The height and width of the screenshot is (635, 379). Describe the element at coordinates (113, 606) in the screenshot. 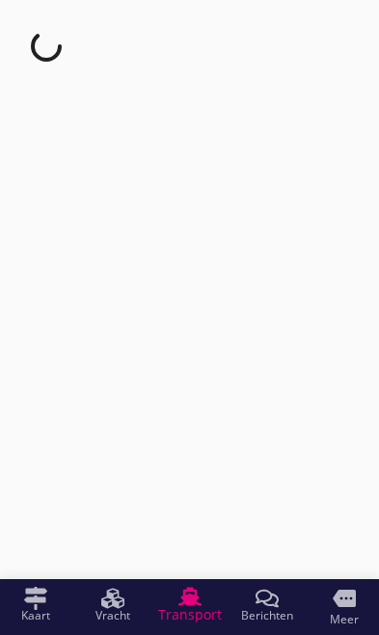

I see `a: Vracht` at that location.